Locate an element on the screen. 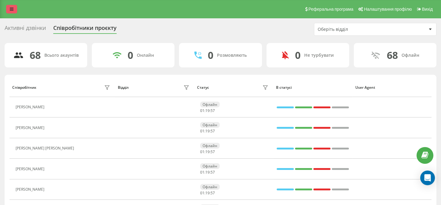 The width and height of the screenshot is (441, 205). span: Вихід is located at coordinates (427, 9).